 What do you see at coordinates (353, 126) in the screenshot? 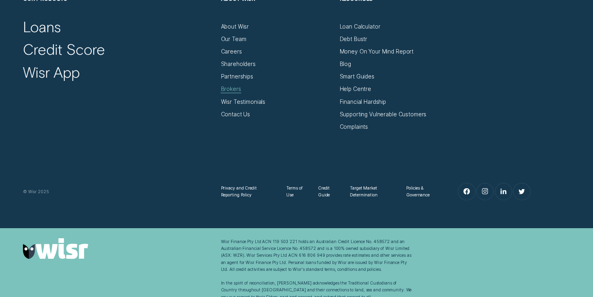
I see `a: Complaints` at bounding box center [353, 126].